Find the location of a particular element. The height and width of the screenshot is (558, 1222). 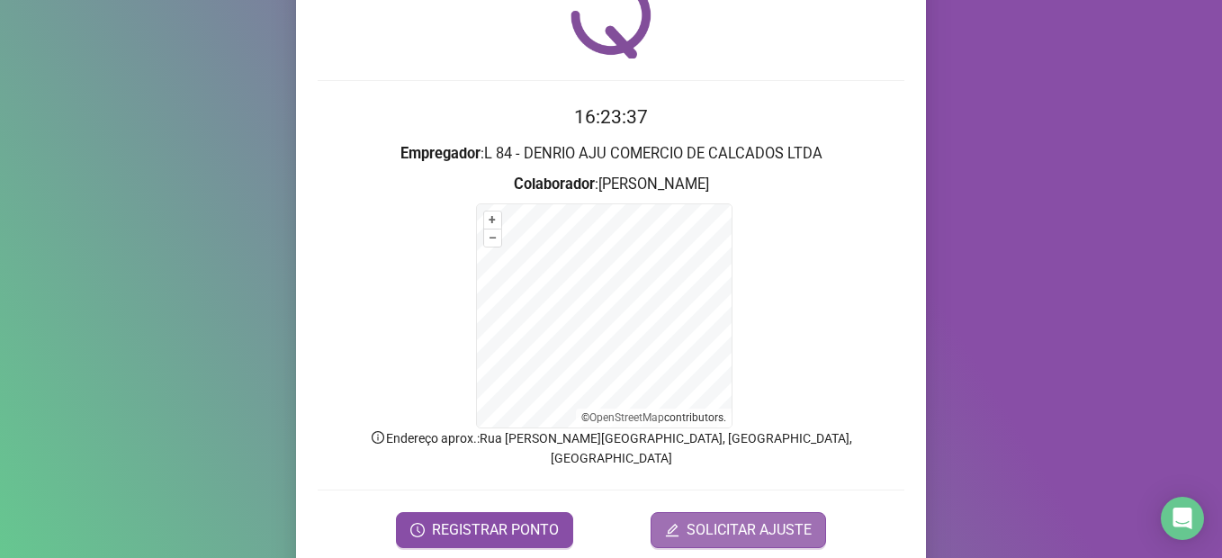

span: info-circle is located at coordinates (378, 437).